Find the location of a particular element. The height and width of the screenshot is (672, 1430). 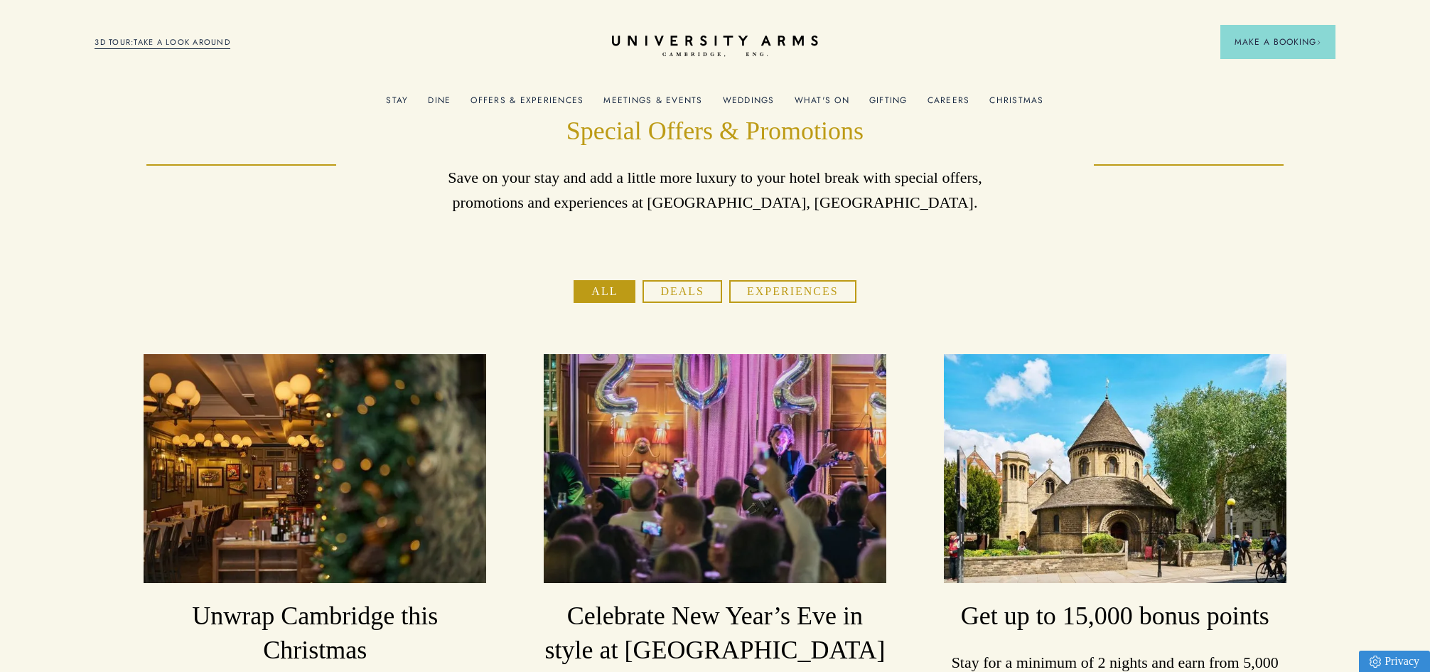

h1: Special Offers & Promotions is located at coordinates (715, 131).